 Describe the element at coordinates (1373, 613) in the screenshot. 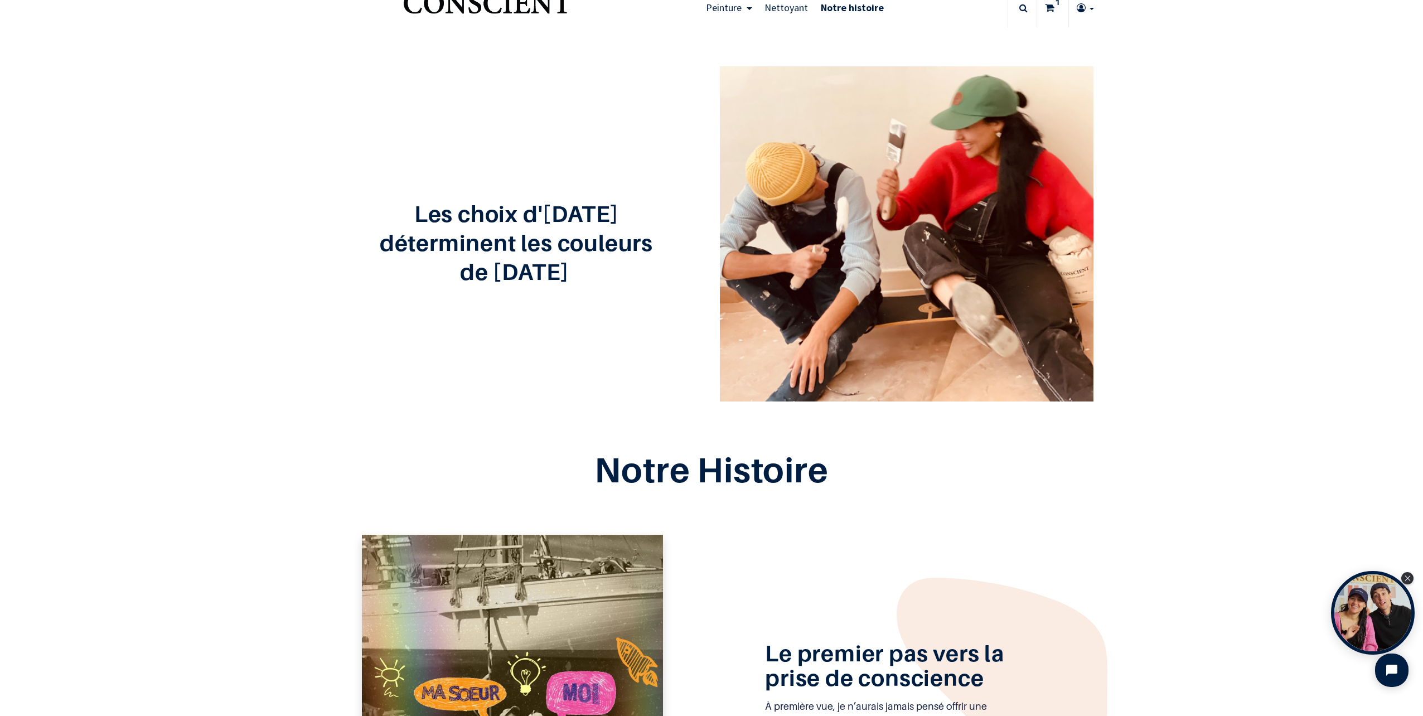

I see `div: Open Tolstoy widget` at that location.